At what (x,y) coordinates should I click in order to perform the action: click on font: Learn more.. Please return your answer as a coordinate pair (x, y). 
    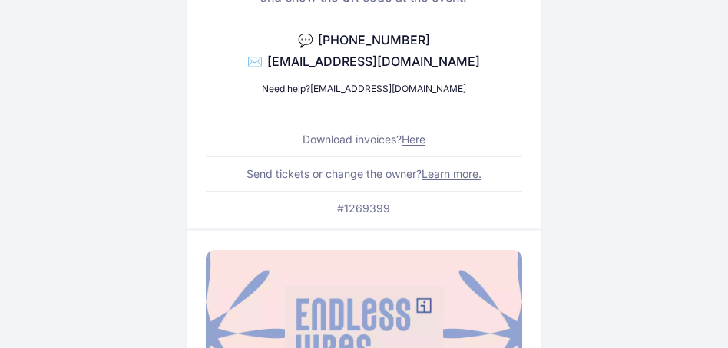
    Looking at the image, I should click on (451, 173).